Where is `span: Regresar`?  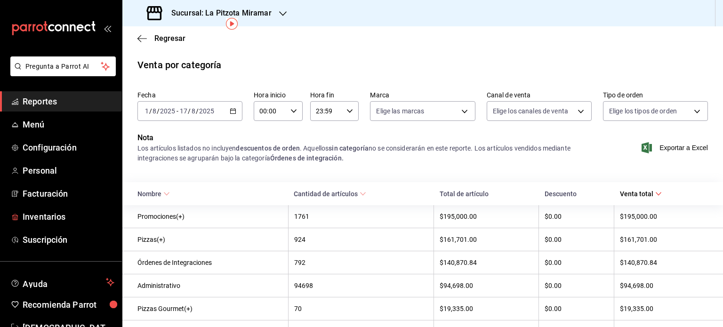
span: Regresar is located at coordinates (170, 38).